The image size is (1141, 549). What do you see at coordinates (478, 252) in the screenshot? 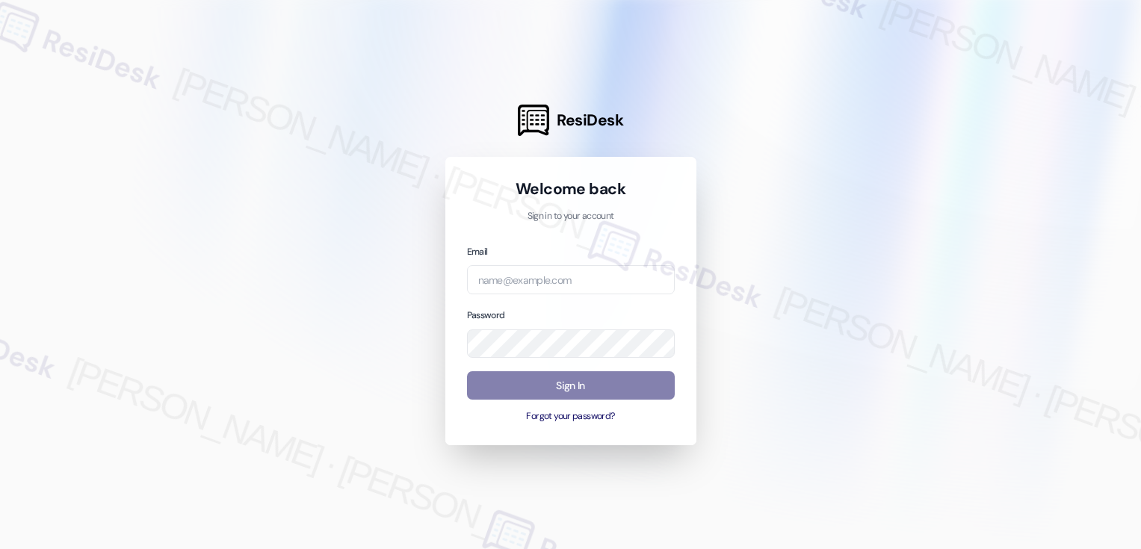
I see `label: Email` at bounding box center [478, 252].